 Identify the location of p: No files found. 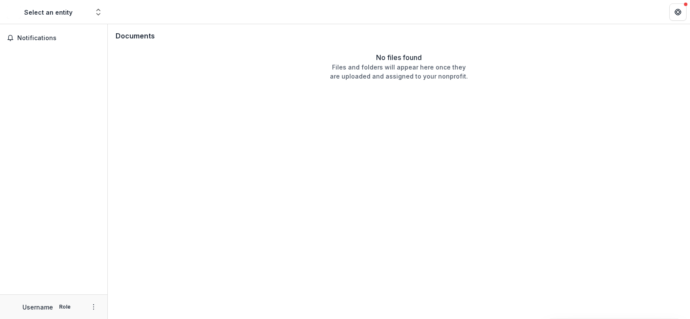
(399, 57).